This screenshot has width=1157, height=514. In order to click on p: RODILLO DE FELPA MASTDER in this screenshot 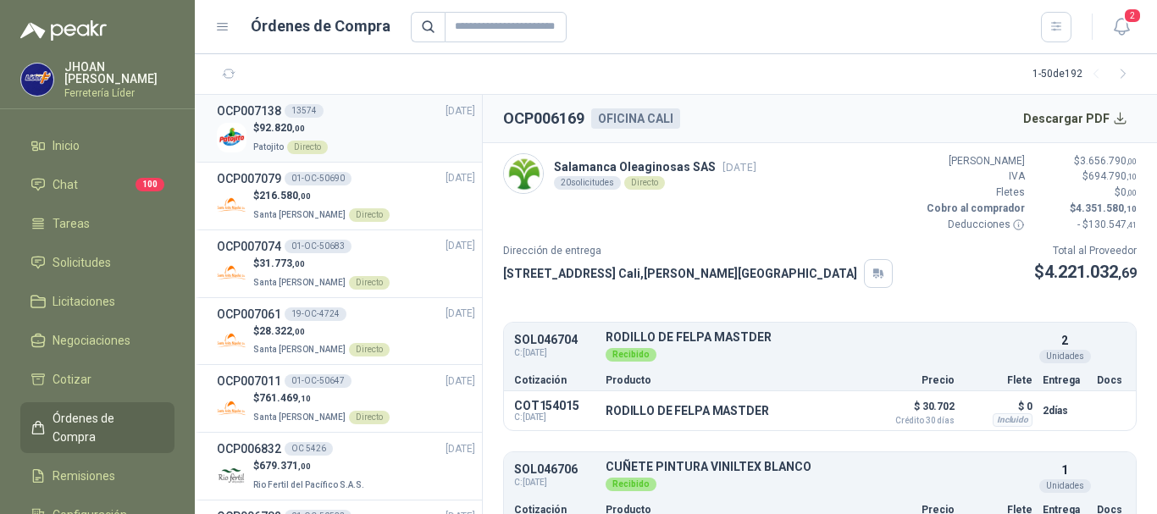, I will do `click(687, 411)`.